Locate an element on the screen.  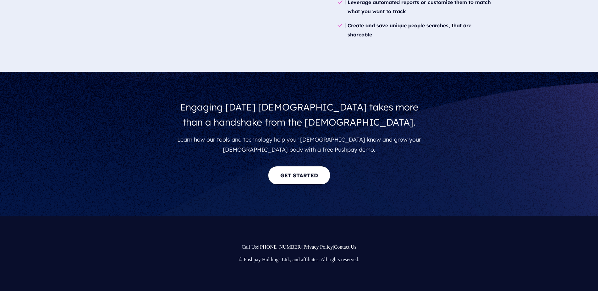
b: Create and save unique people searches, that are shareable is located at coordinates (409, 30).